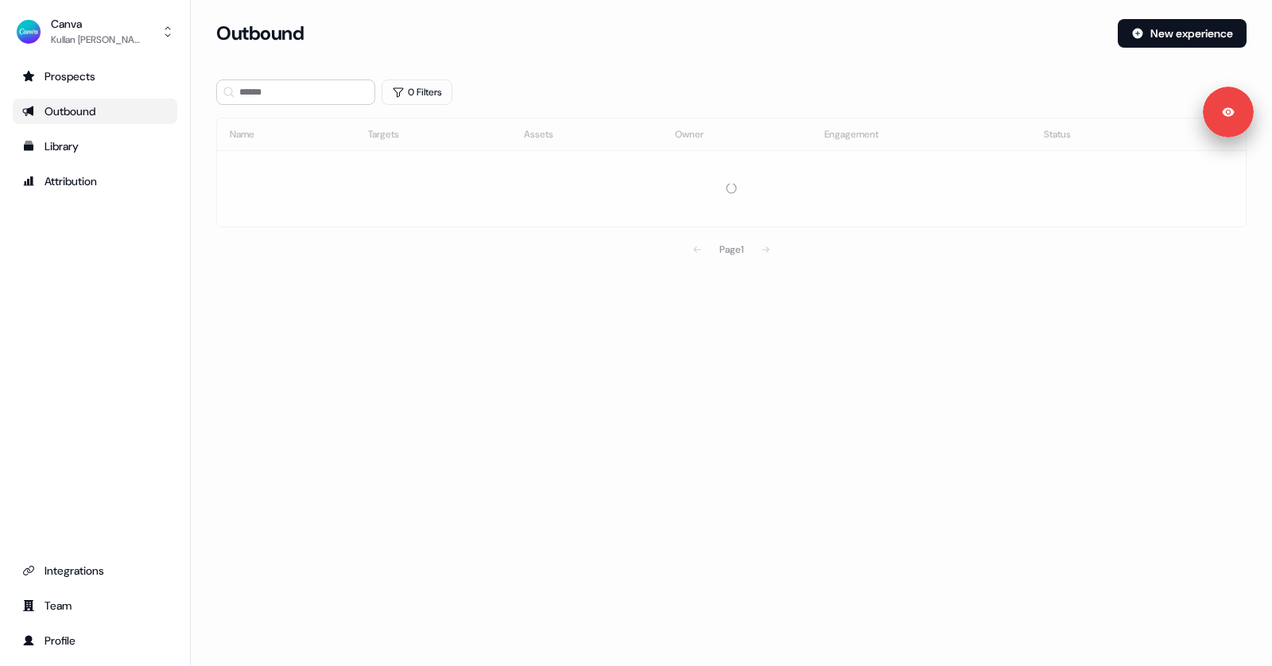 The image size is (1272, 666). Describe the element at coordinates (95, 111) in the screenshot. I see `a: Go to outbound experience` at that location.